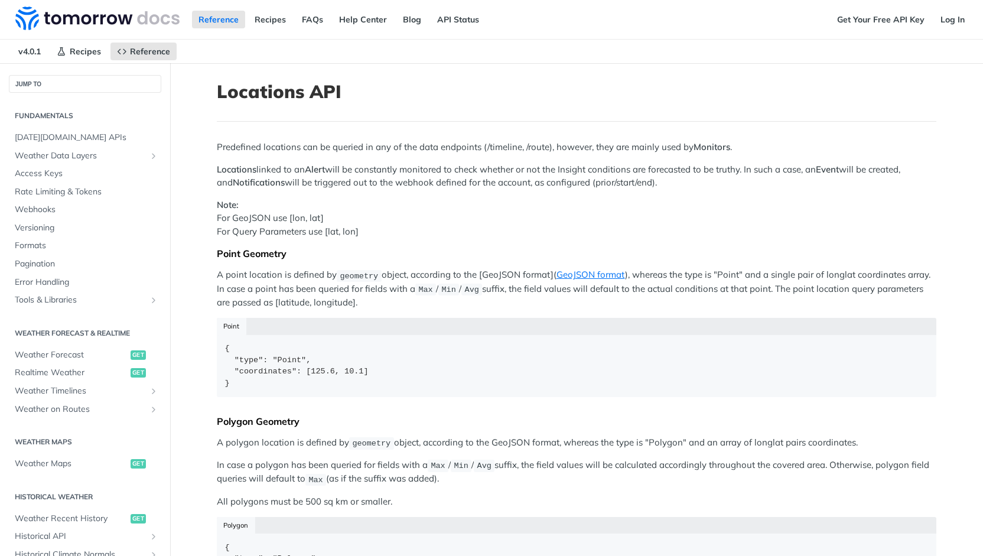  Describe the element at coordinates (315, 169) in the screenshot. I see `strong: Alert` at that location.